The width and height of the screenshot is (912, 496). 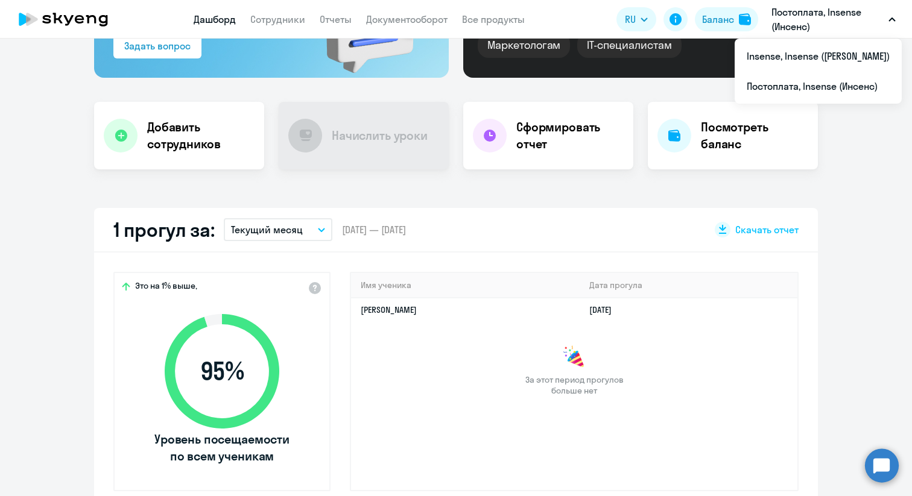 I want to click on img: balance, so click(x=745, y=19).